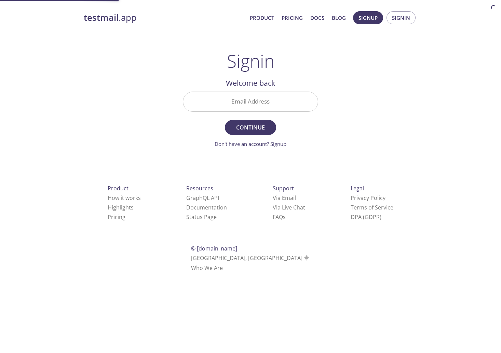 The image size is (501, 353). What do you see at coordinates (317, 18) in the screenshot?
I see `a: Docs` at bounding box center [317, 18].